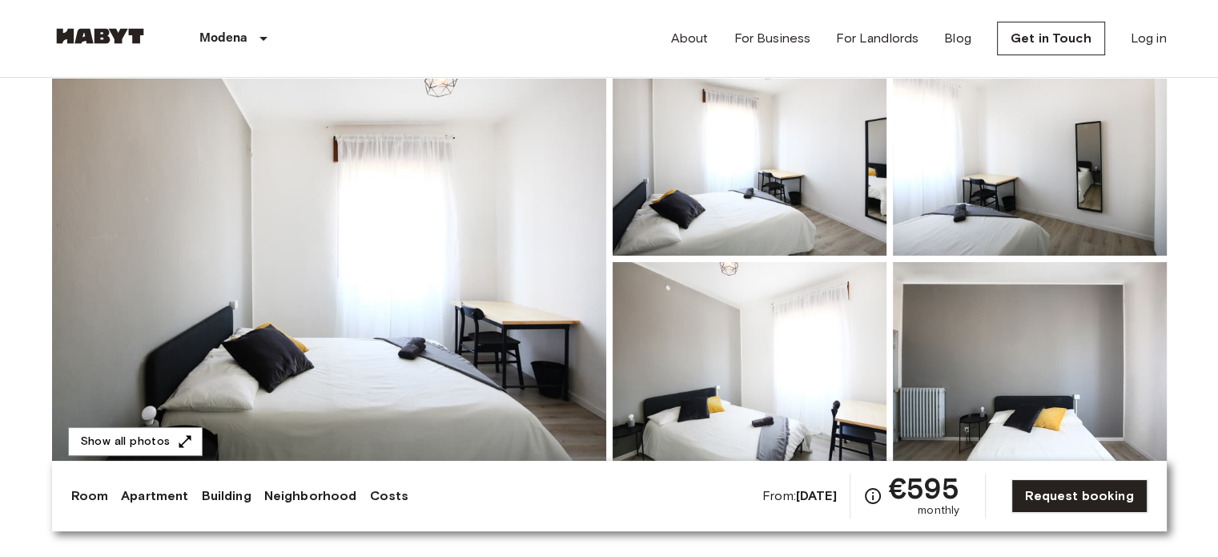  What do you see at coordinates (135, 441) in the screenshot?
I see `button: Show all photos` at bounding box center [135, 441].